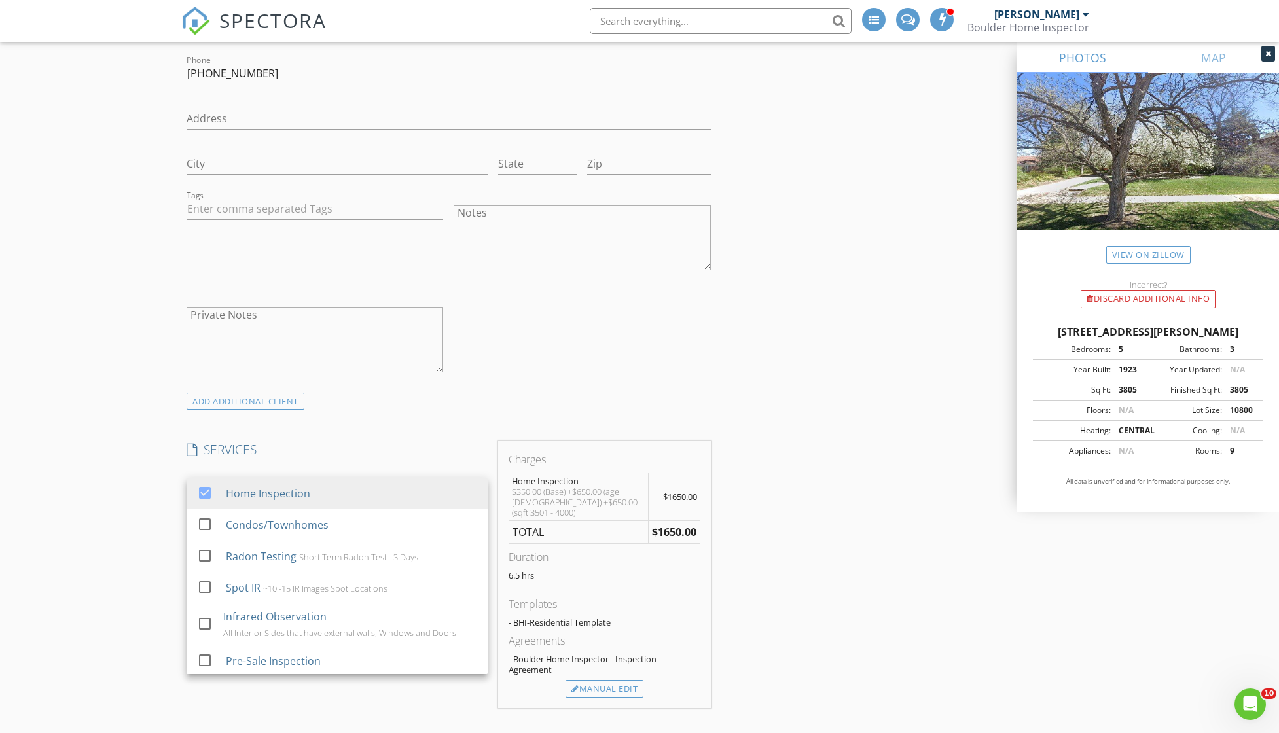 The height and width of the screenshot is (733, 1279). Describe the element at coordinates (674, 532) in the screenshot. I see `strong: $1650.00` at that location.